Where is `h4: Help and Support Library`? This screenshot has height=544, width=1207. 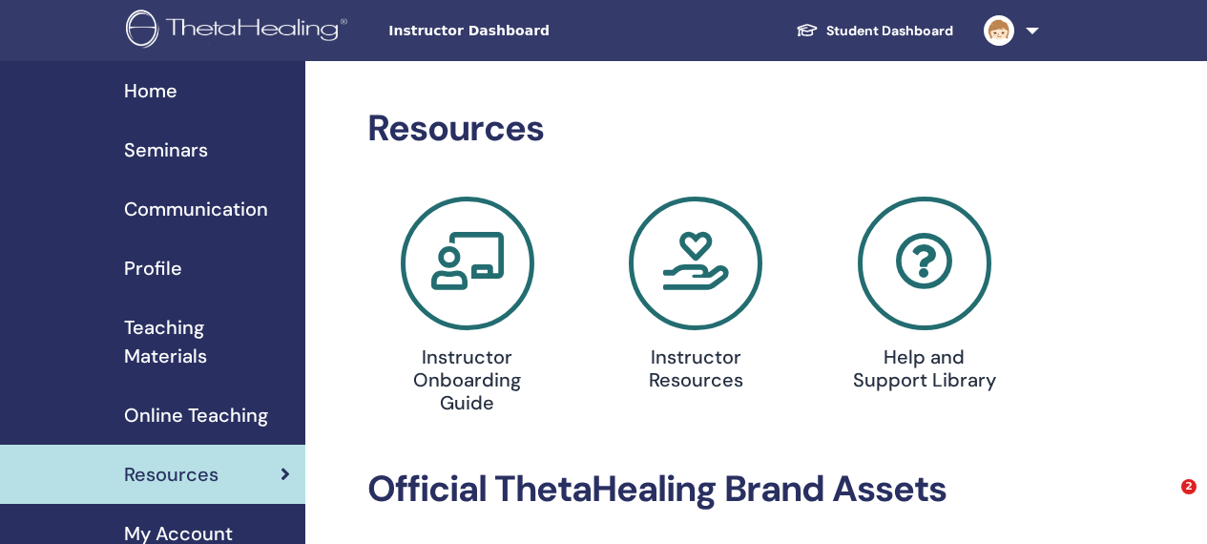
h4: Help and Support Library is located at coordinates (925, 368).